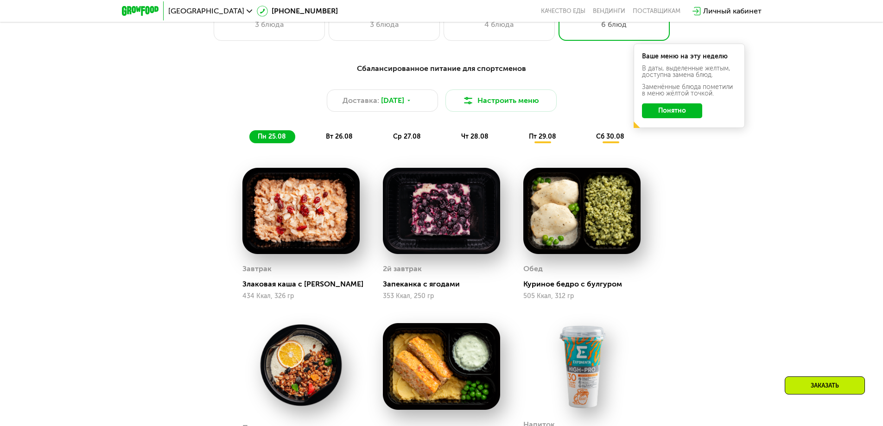  I want to click on span: вт 26.08, so click(339, 136).